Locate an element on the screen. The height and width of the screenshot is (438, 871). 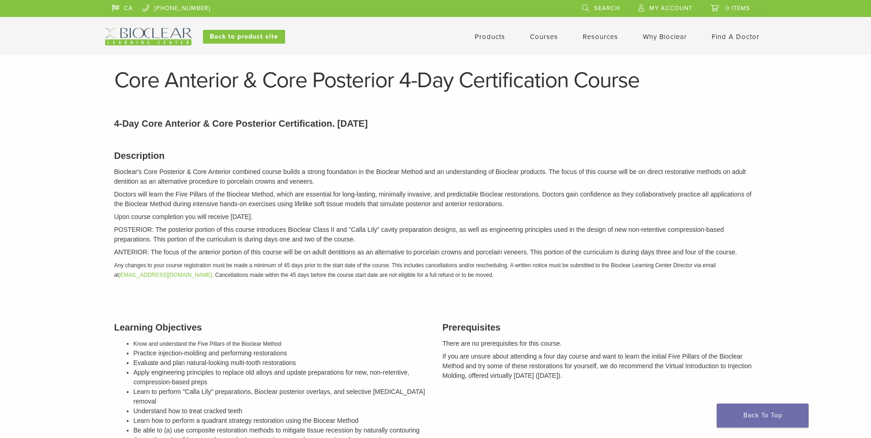
h1: Core Anterior & Core Posterior 4-Day Certification Course is located at coordinates (436, 80).